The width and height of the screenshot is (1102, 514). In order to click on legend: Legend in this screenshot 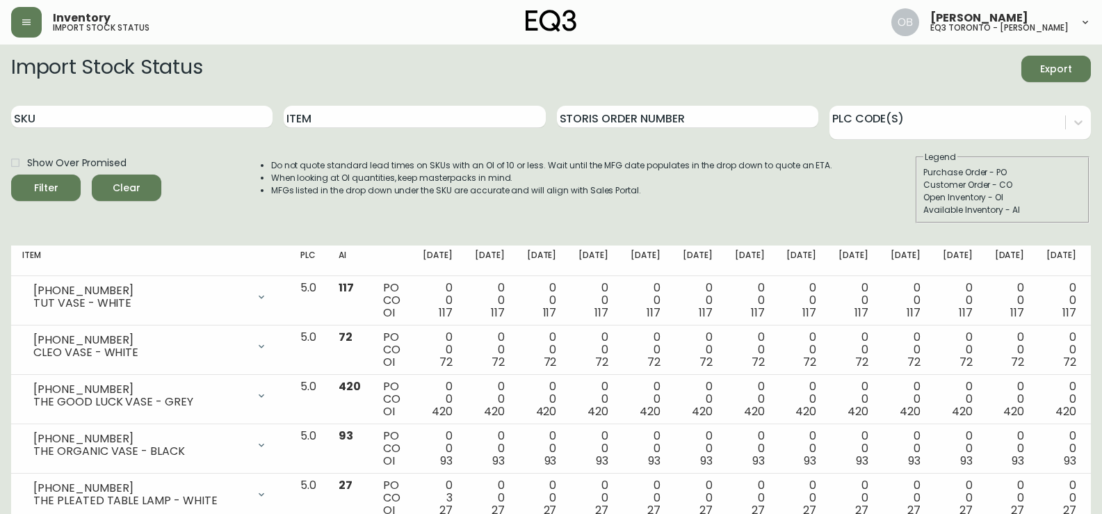, I will do `click(940, 157)`.